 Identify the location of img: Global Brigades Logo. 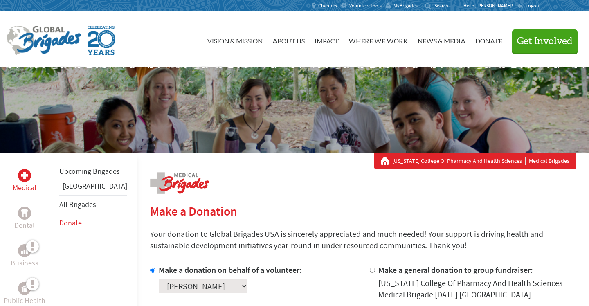
(44, 41).